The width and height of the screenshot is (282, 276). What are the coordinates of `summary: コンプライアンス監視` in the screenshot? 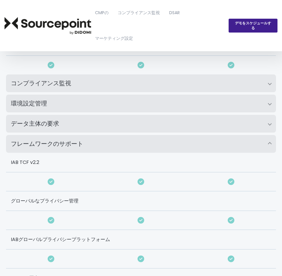 It's located at (141, 83).